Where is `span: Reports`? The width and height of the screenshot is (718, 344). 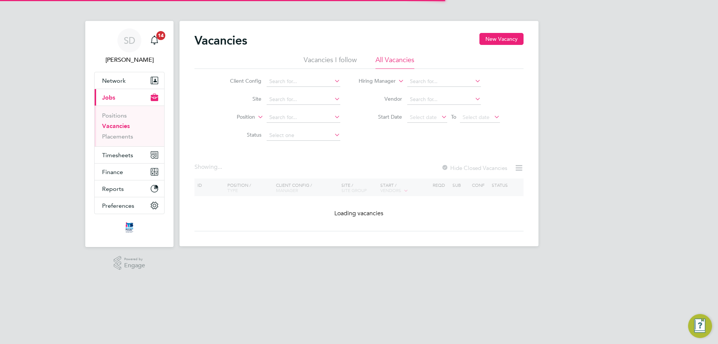
span: Reports is located at coordinates (113, 188).